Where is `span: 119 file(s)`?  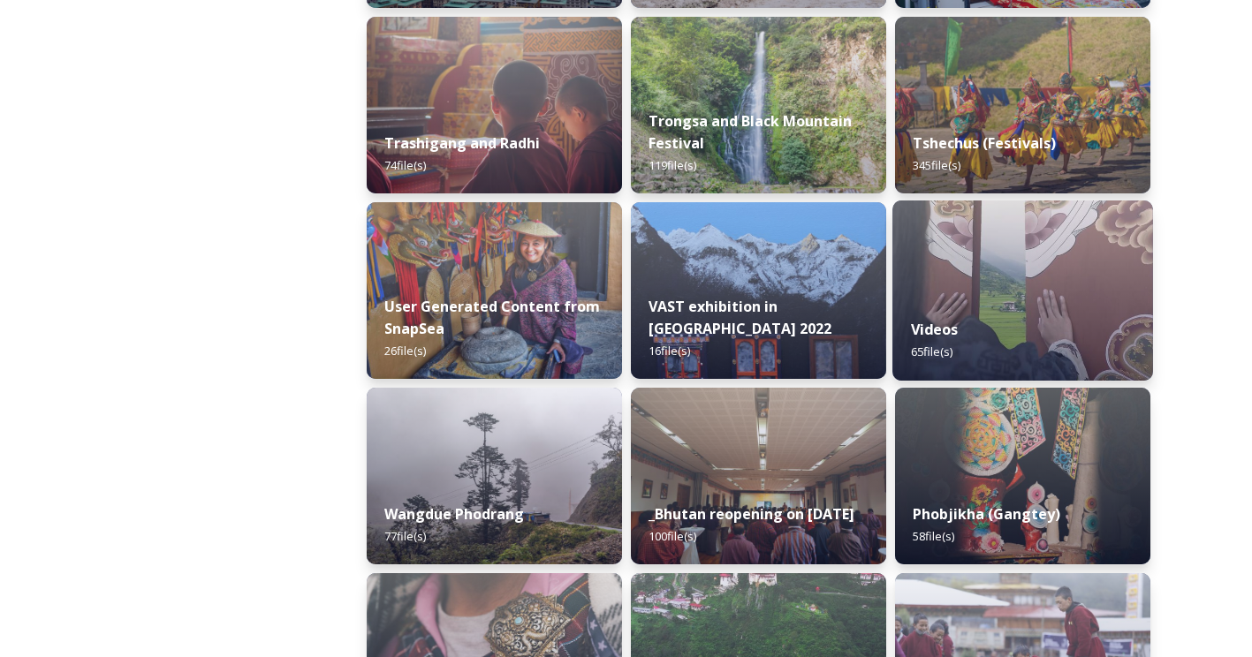
span: 119 file(s) is located at coordinates (672, 165).